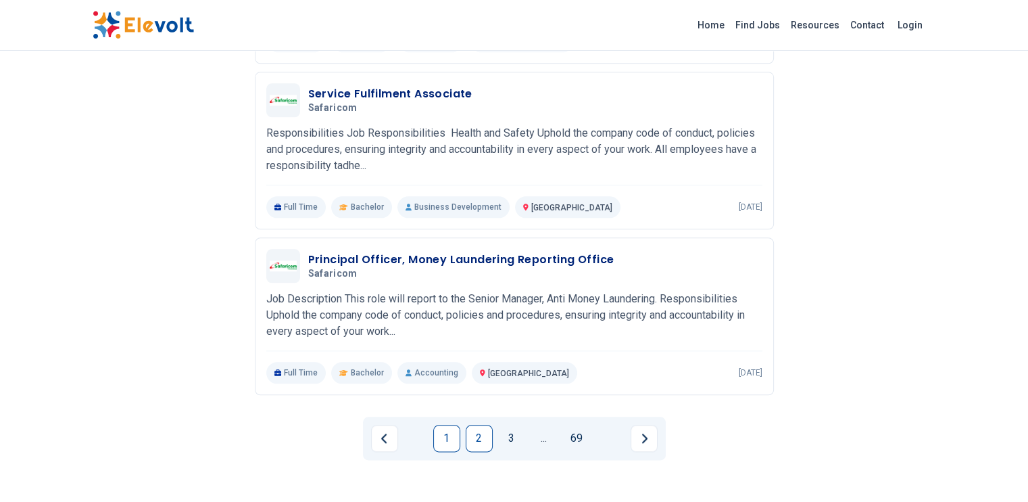  Describe the element at coordinates (644, 438) in the screenshot. I see `a: Next page` at that location.